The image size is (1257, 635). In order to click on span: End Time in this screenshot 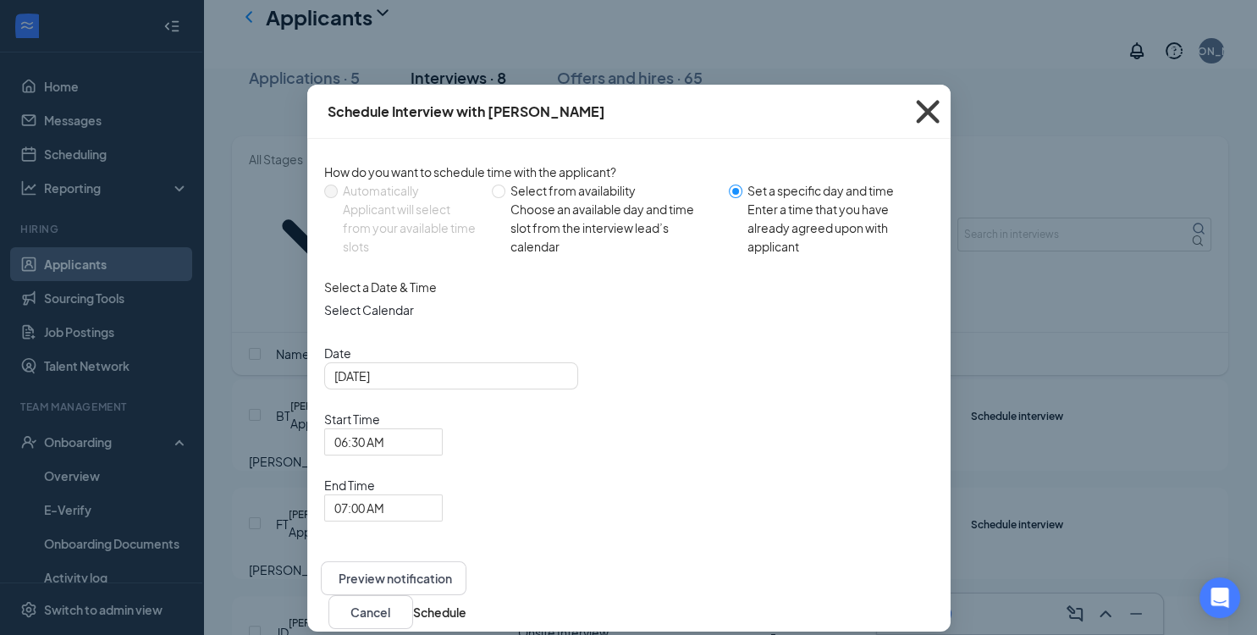, I will do `click(383, 485)`.